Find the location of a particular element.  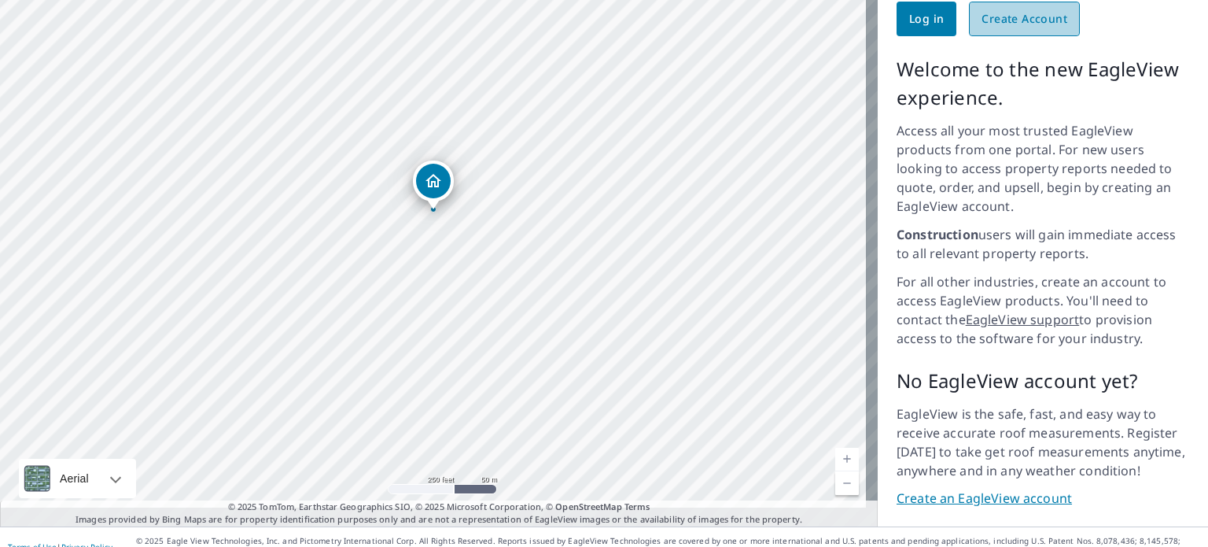

a: OpenStreetMap is located at coordinates (588, 506).